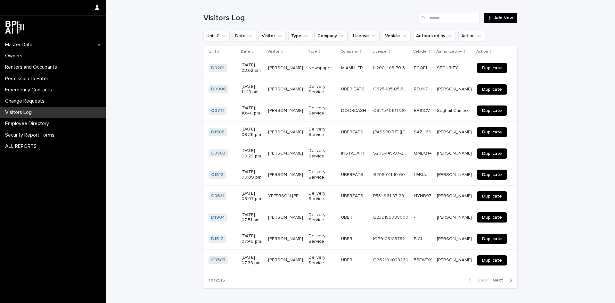  Describe the element at coordinates (322, 68) in the screenshot. I see `p: Newspaper` at that location.